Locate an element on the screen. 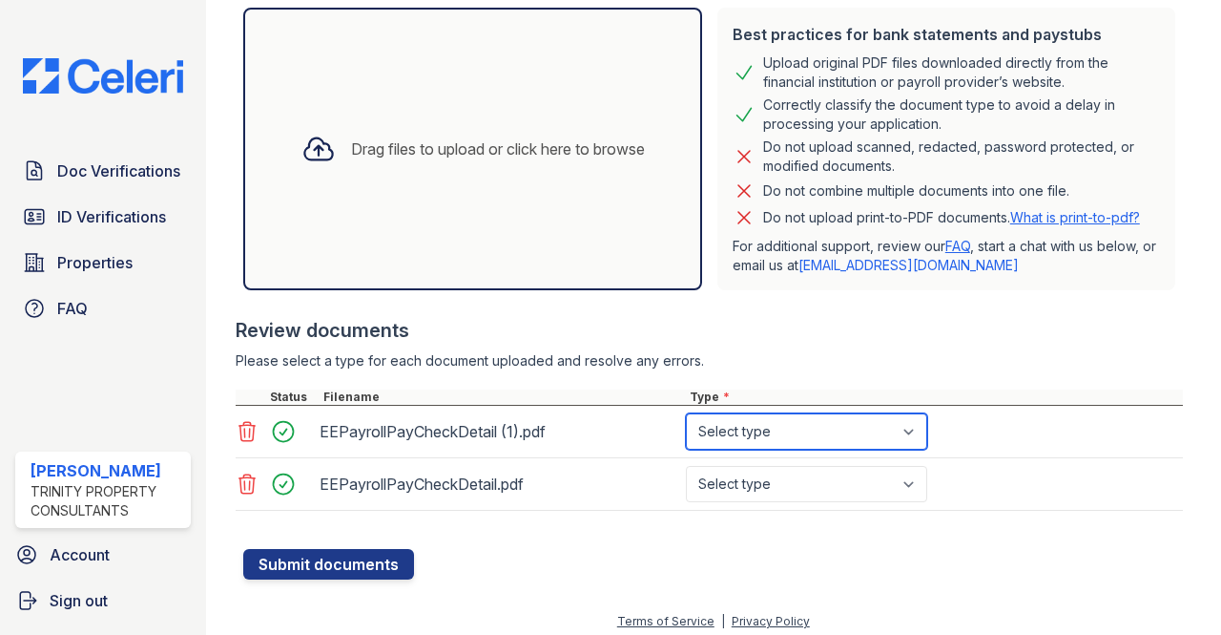 Image resolution: width=1221 pixels, height=635 pixels. div: Drag files to upload or click here to browse is located at coordinates (498, 149).